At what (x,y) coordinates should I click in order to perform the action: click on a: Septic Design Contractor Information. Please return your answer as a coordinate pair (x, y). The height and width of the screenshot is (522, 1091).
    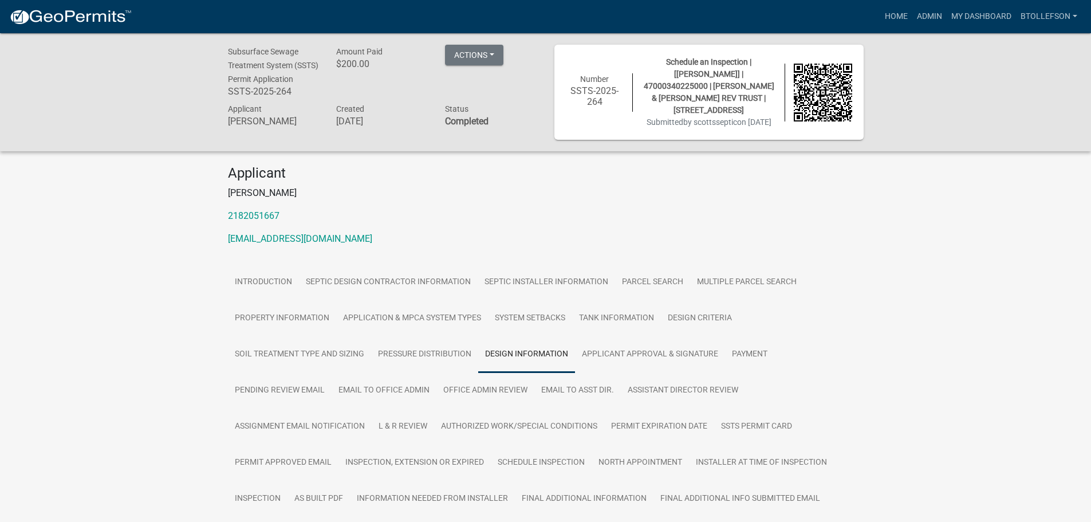
    Looking at the image, I should click on (388, 282).